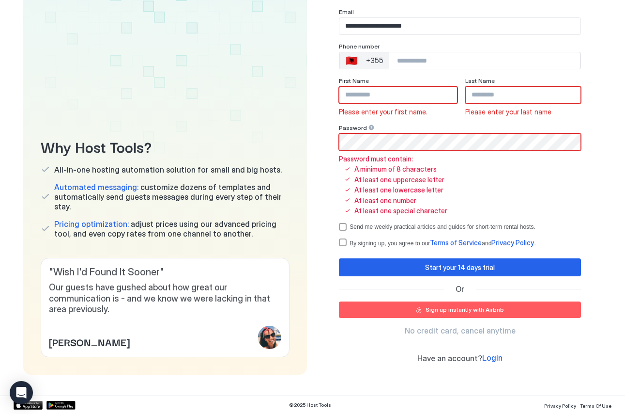  Describe the element at coordinates (346, 12) in the screenshot. I see `span: Email` at that location.